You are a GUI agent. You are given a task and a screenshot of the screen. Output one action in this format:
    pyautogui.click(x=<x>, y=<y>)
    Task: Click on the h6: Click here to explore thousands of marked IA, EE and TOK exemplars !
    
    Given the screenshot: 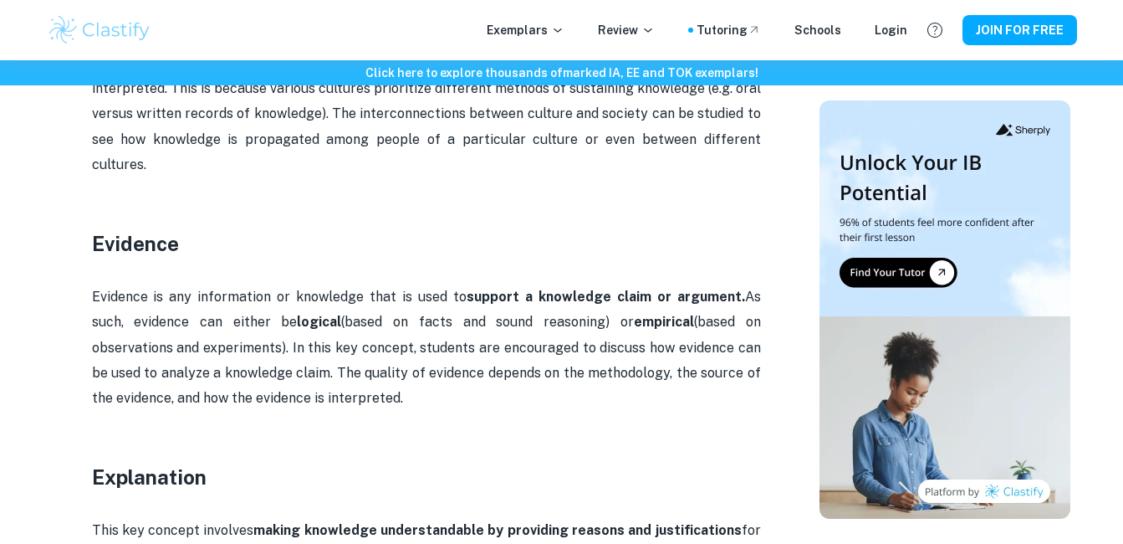 What is the action you would take?
    pyautogui.click(x=561, y=73)
    